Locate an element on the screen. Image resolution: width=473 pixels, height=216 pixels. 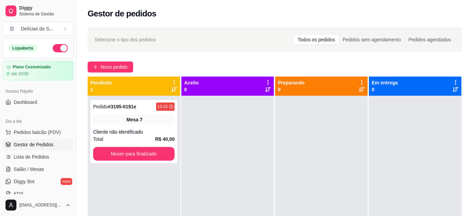
a: Lista de Pedidos is located at coordinates (38, 157).